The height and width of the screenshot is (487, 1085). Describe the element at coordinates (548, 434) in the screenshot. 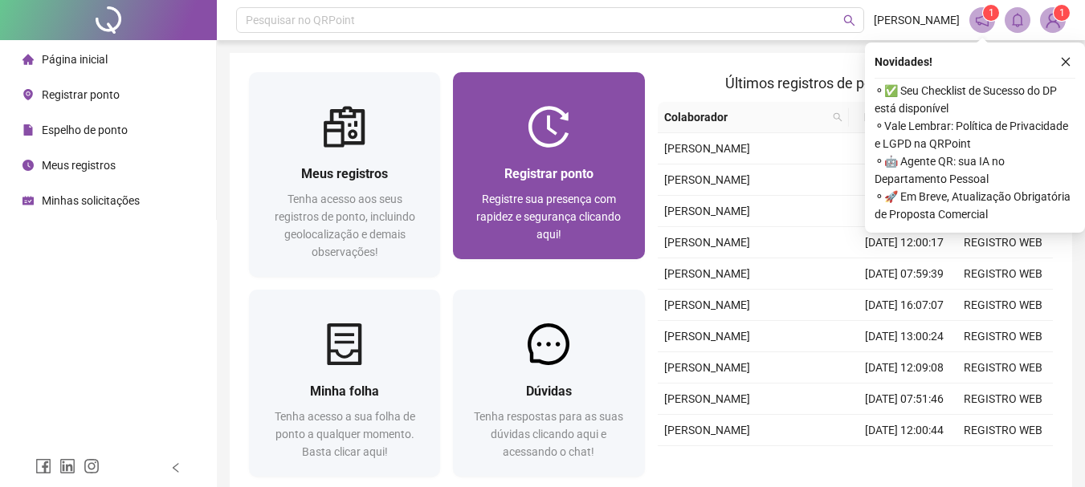

I see `span: Tenha respostas para as suas dúvidas clicando aqui e acessando o chat!` at that location.